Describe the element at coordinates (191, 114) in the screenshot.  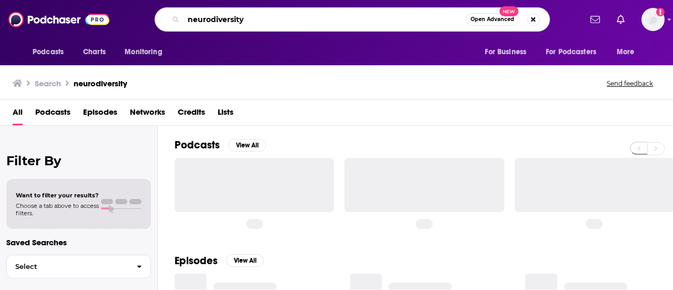
I see `a: Credits` at that location.